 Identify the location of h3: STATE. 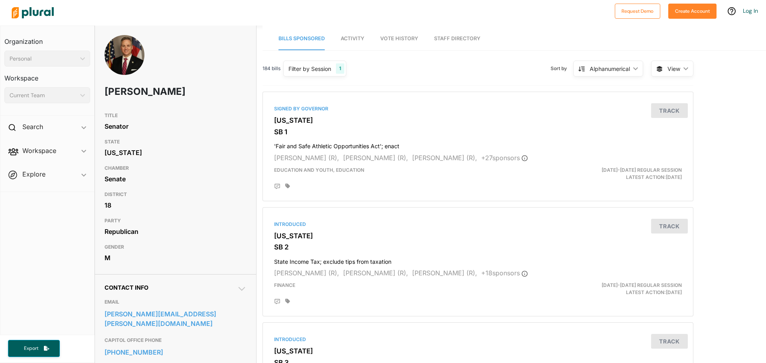
(176, 142).